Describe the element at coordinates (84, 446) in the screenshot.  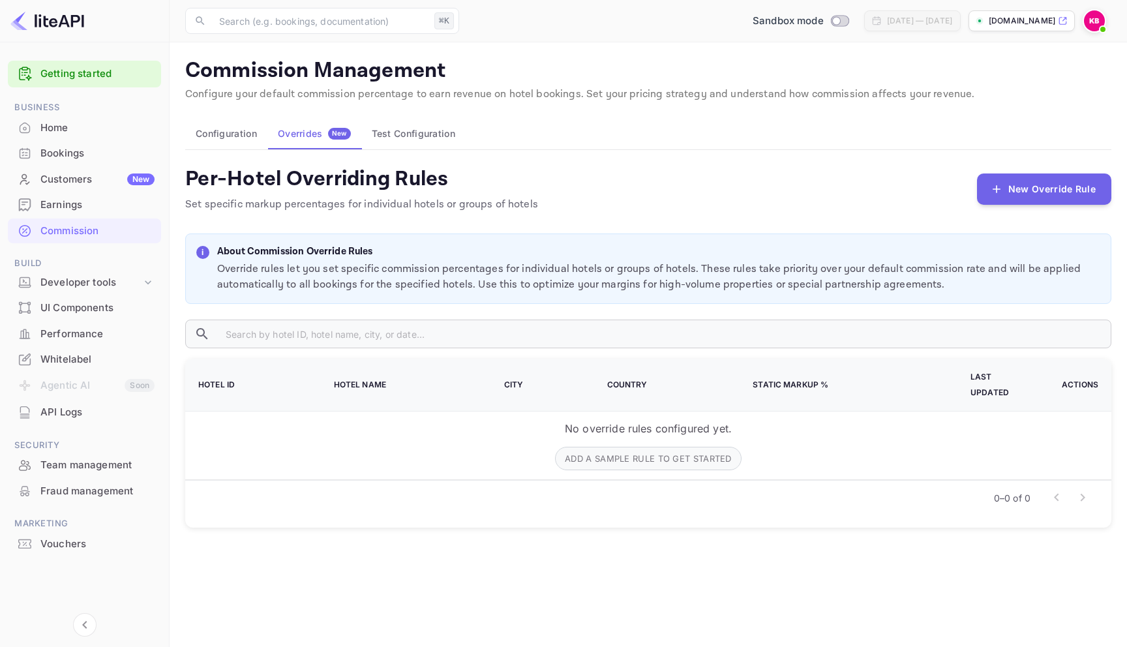
I see `span: Security` at that location.